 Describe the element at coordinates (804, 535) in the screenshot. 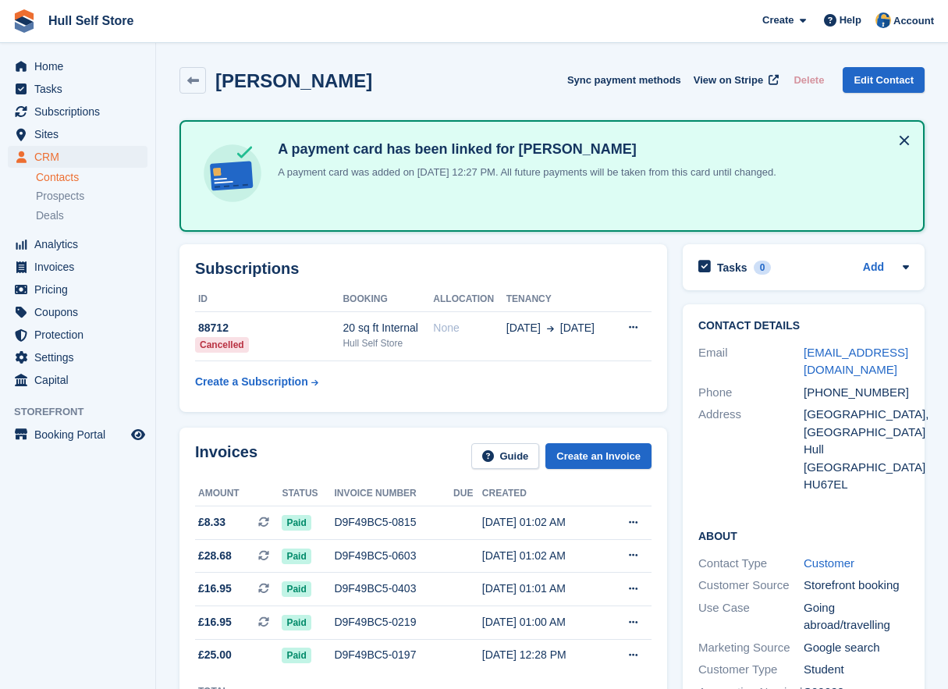

I see `h2: About` at that location.